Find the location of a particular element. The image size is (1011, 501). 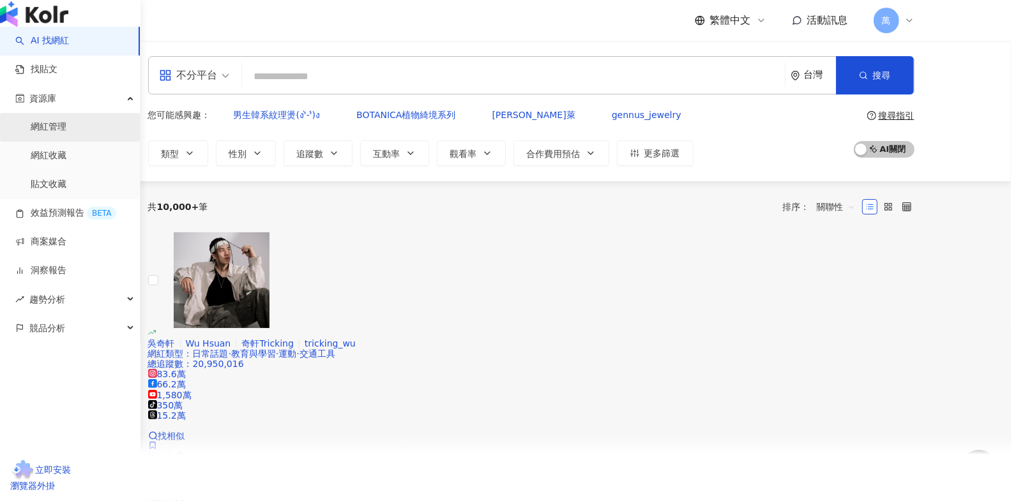

div: 總追蹤數 ： 20,950,016 is located at coordinates (531, 364).